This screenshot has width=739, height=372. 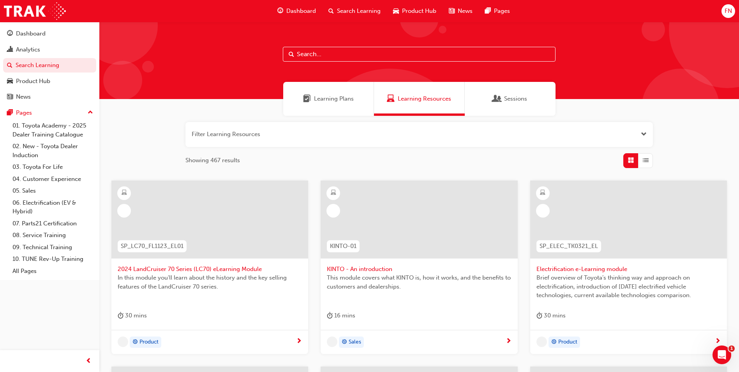 What do you see at coordinates (419, 282) in the screenshot?
I see `span: This module covers what KINTO is, how it works, and the benefits to customers and dealerships.` at bounding box center [419, 282].